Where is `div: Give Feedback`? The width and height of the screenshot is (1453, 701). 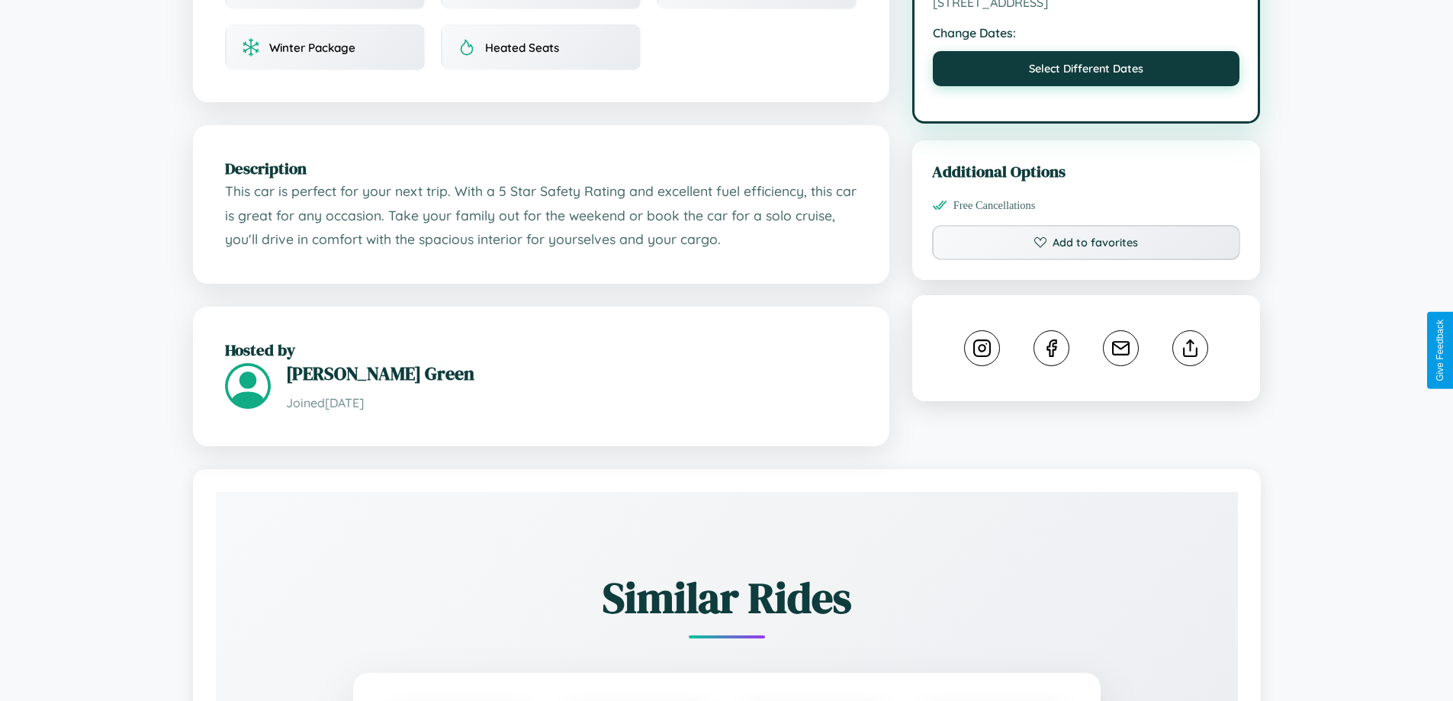
div: Give Feedback is located at coordinates (1440, 350).